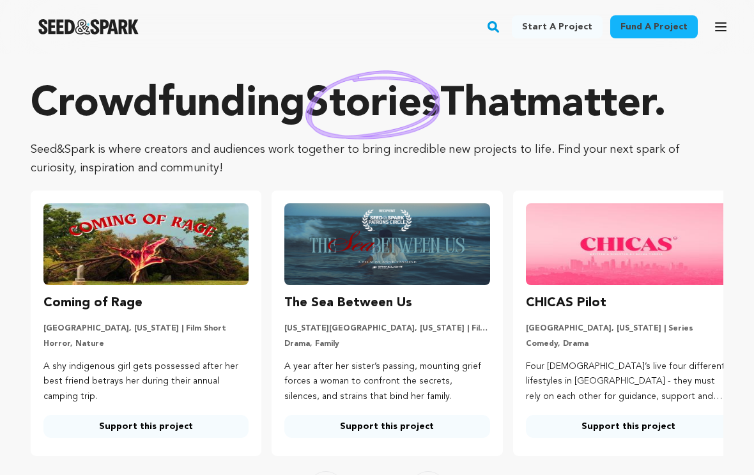  Describe the element at coordinates (558, 27) in the screenshot. I see `a: Start a project` at that location.